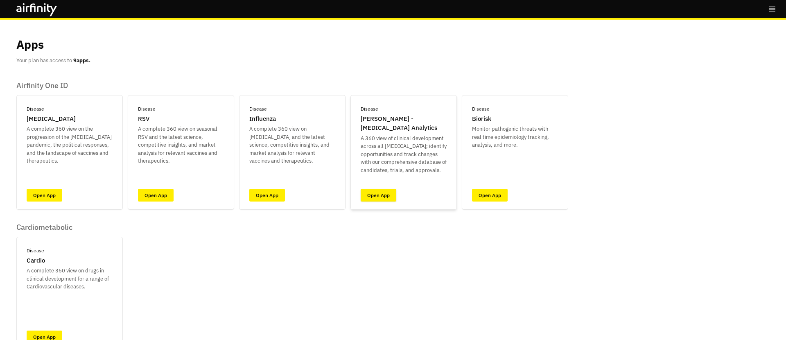 This screenshot has height=340, width=786. What do you see at coordinates (70, 227) in the screenshot?
I see `p: Cardiometabolic` at bounding box center [70, 227].